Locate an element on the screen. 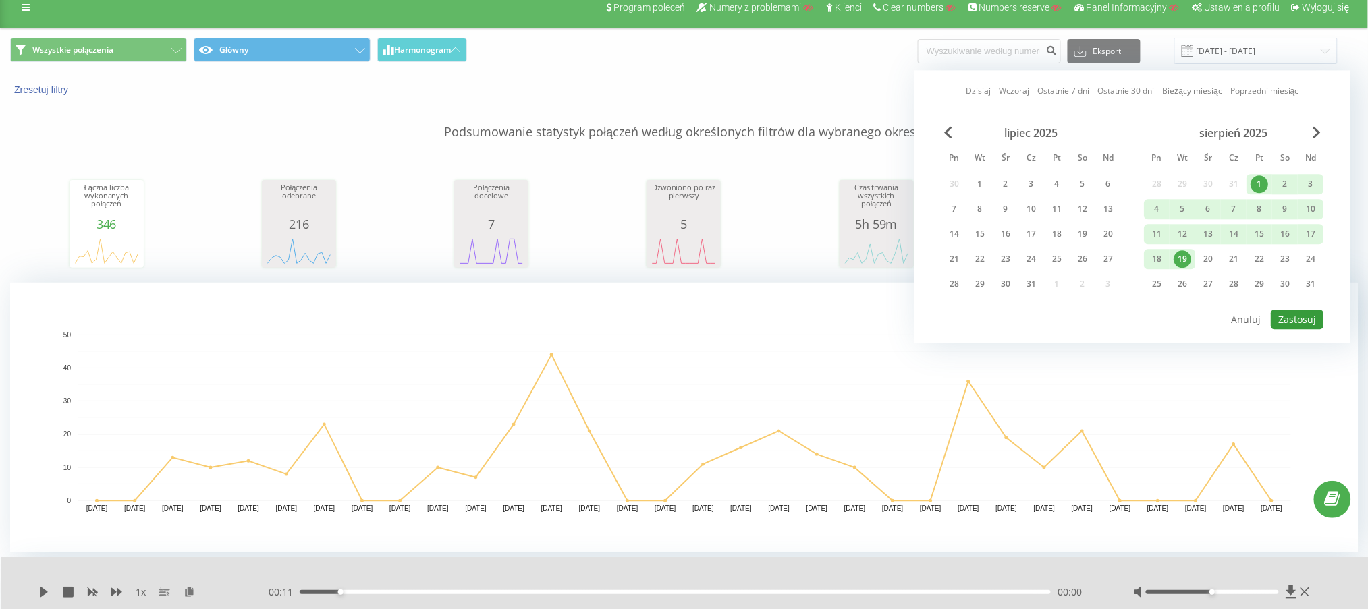 The image size is (1368, 609). div: 12 is located at coordinates (1082, 209).